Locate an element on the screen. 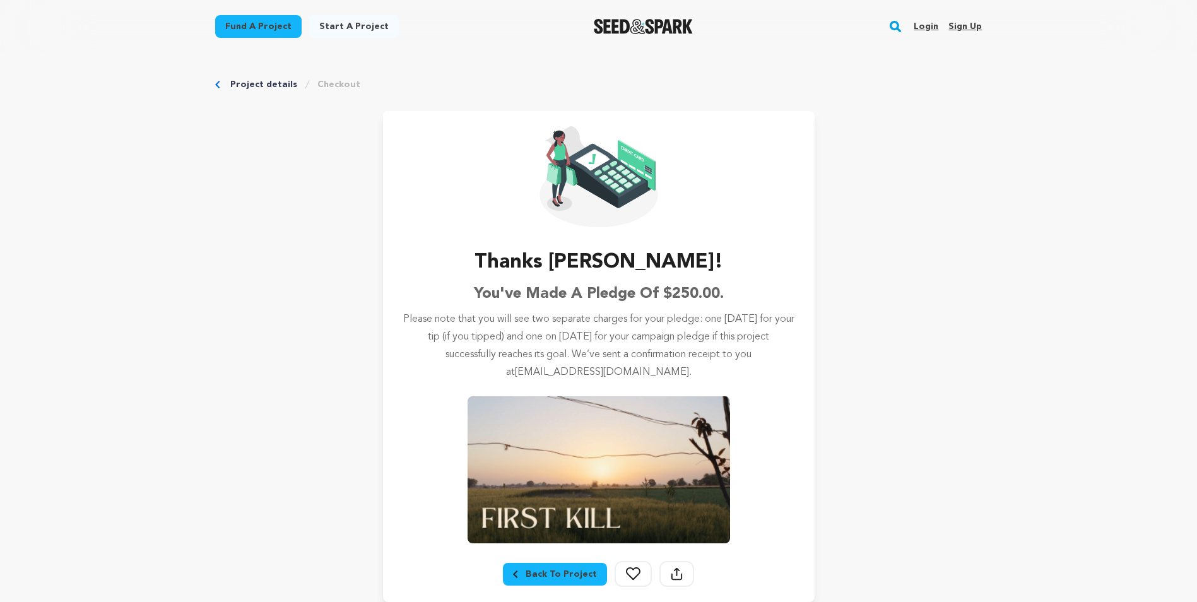 The width and height of the screenshot is (1197, 602). a: Fund a project is located at coordinates (258, 27).